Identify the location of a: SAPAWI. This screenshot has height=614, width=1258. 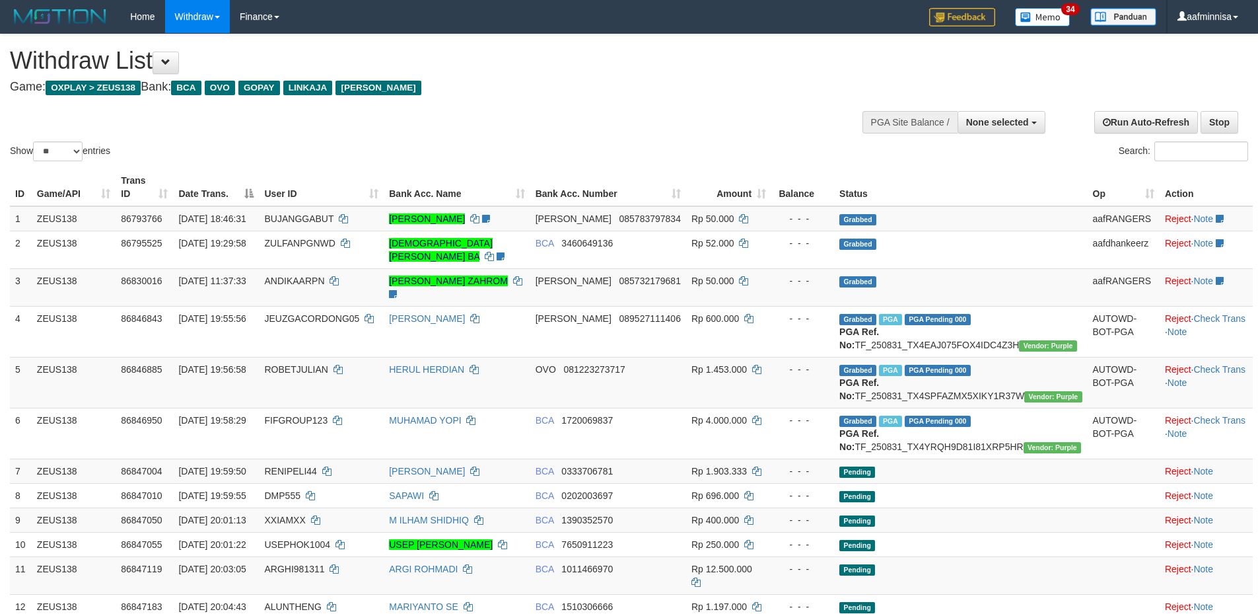
(406, 495).